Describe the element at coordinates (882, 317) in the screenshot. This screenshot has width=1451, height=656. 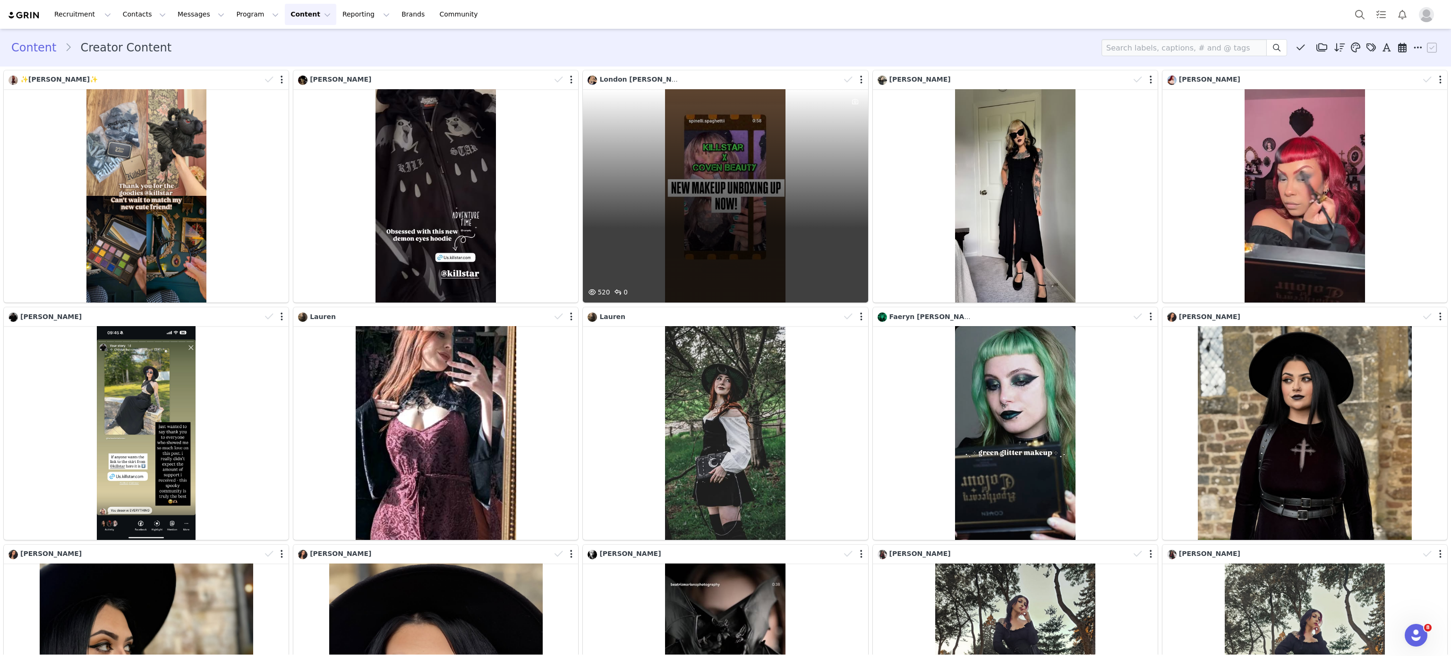
I see `img: ba50ae4b-341c-4ab8-8298-1b6b07d8fcd1.jpg` at that location.